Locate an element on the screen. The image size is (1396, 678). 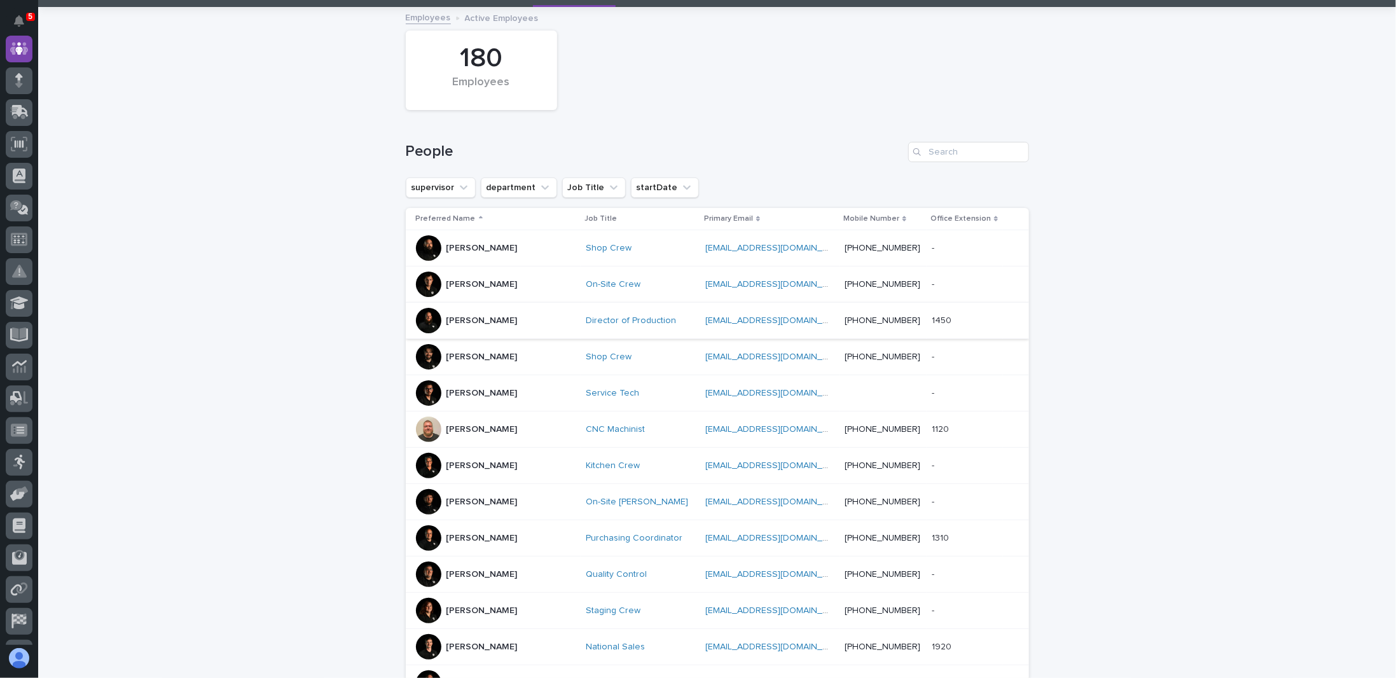
p: 1310 is located at coordinates (941, 537).